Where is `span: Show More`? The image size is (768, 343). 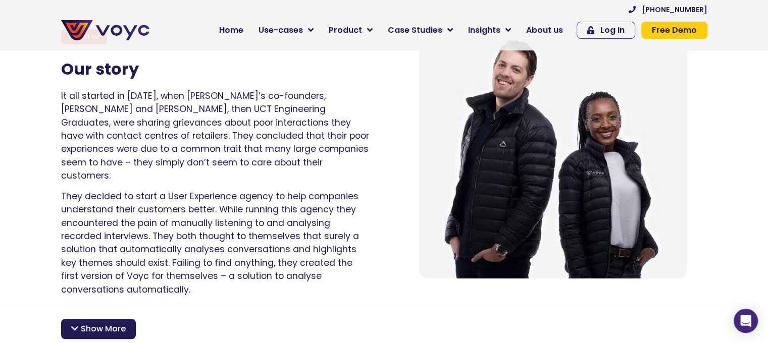
span: Show More is located at coordinates (103, 329).